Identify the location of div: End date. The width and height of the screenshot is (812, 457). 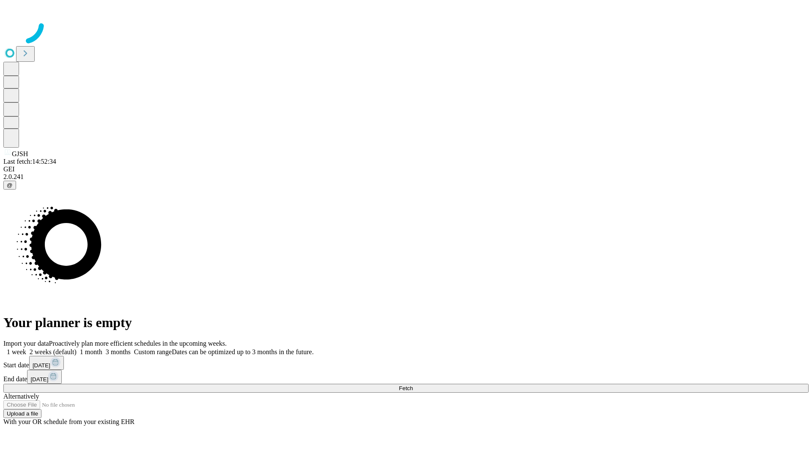
(406, 377).